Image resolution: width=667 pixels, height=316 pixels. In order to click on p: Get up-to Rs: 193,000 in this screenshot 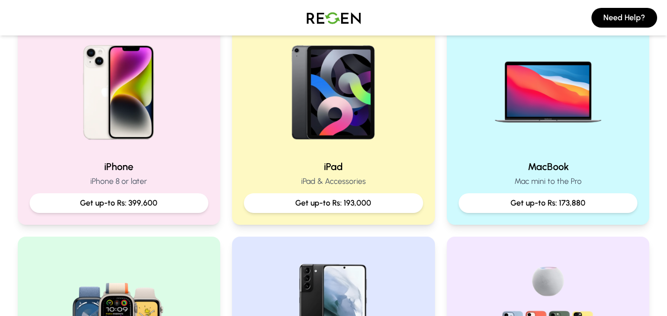, I will do `click(333, 203)`.